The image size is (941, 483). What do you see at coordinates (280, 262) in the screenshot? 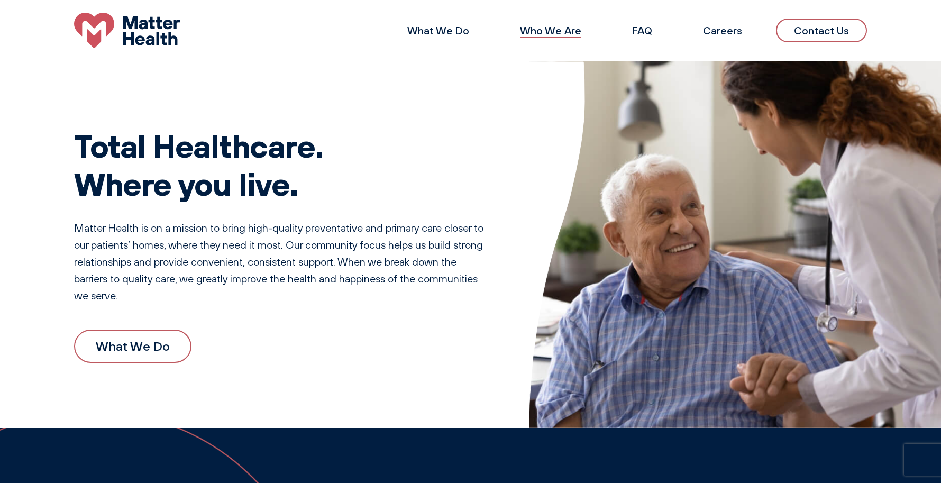
I see `p: Matter Health is on a mission to bring high-quality preventative and primary care closer to our p...` at bounding box center [280, 262].